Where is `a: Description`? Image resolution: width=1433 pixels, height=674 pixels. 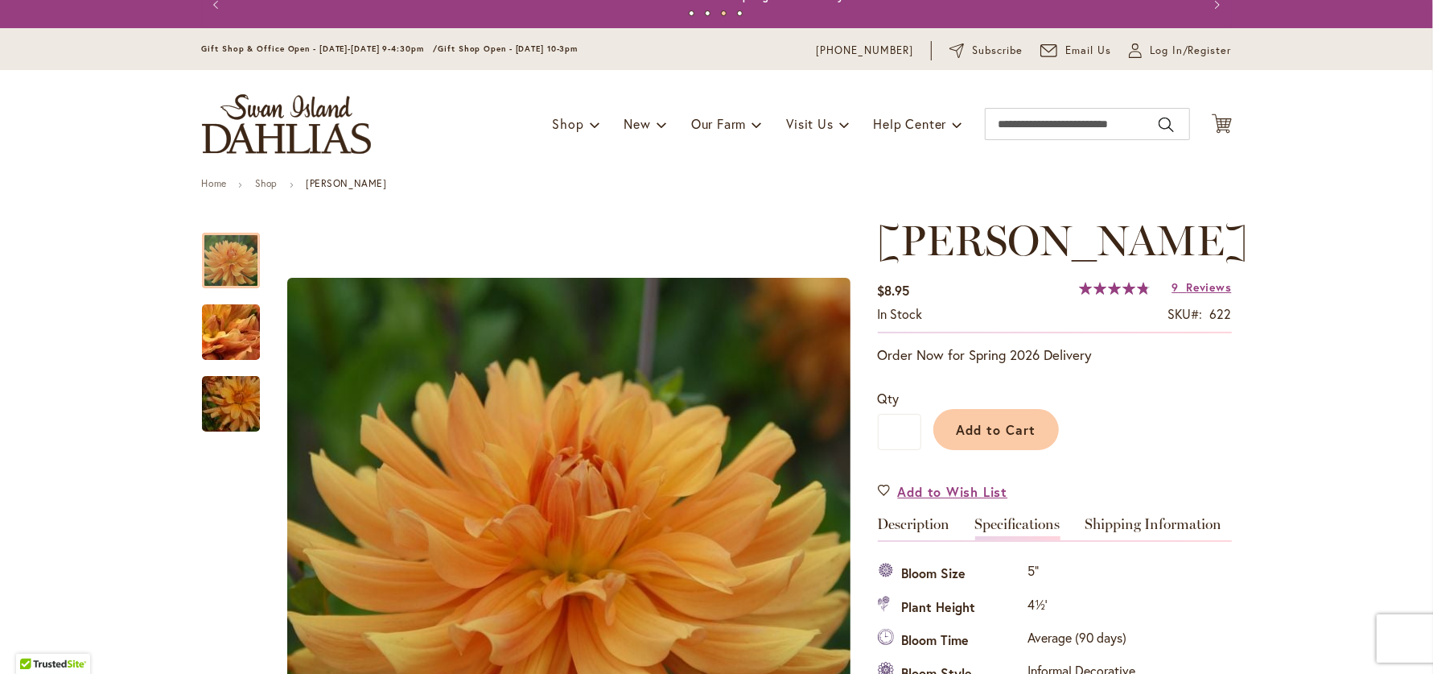 a: Description is located at coordinates (914, 528).